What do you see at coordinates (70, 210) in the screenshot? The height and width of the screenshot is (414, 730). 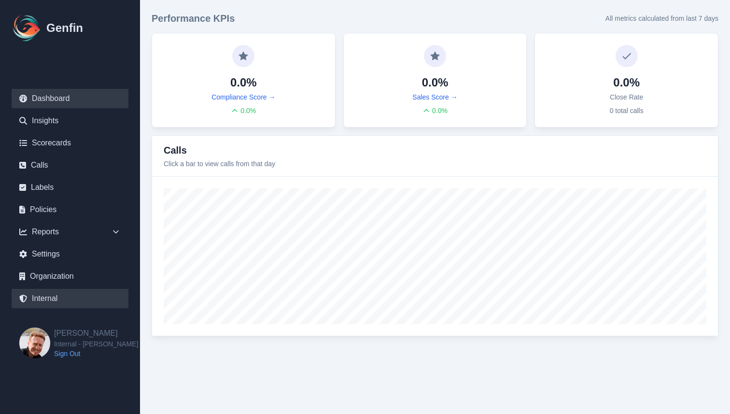 I see `a: Policies` at bounding box center [70, 210].